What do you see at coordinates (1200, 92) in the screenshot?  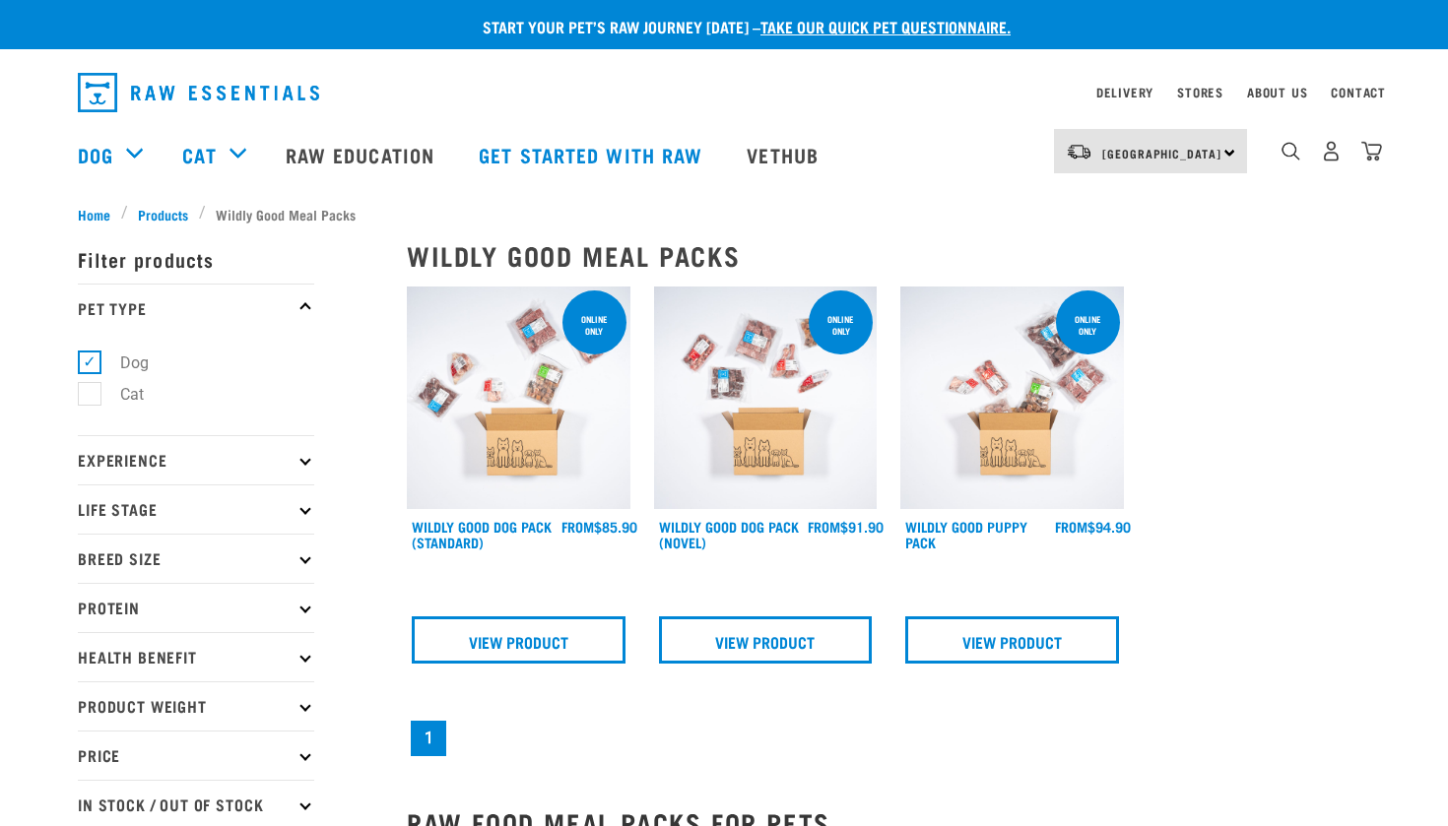 I see `a: Stores` at bounding box center [1200, 92].